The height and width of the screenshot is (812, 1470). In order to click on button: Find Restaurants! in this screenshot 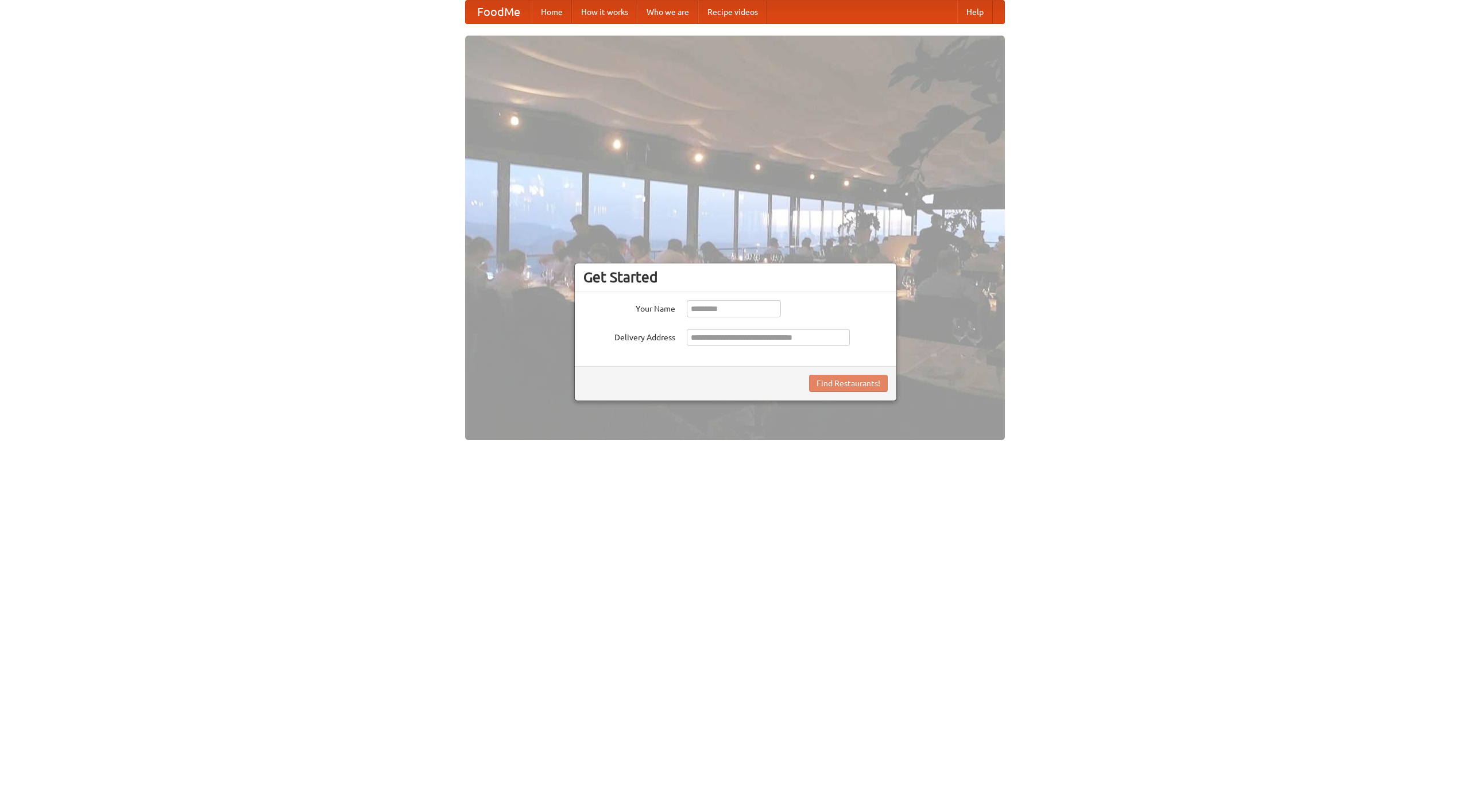, I will do `click(848, 383)`.